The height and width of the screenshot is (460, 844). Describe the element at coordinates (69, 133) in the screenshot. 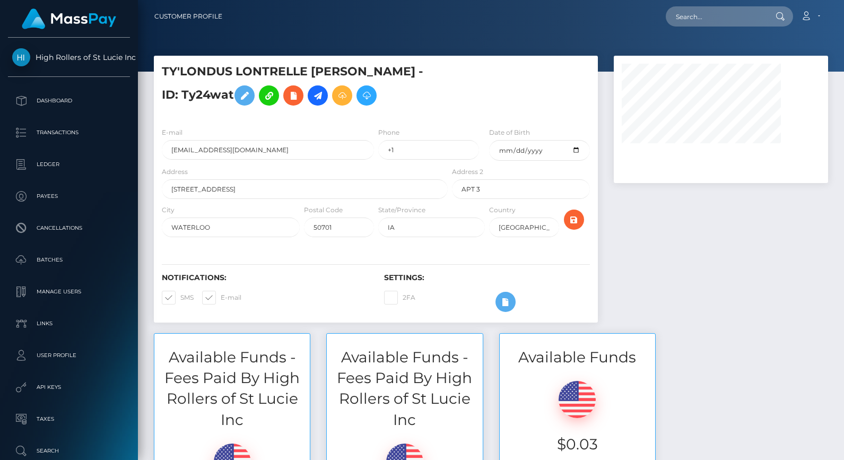

I see `p: Transactions` at that location.